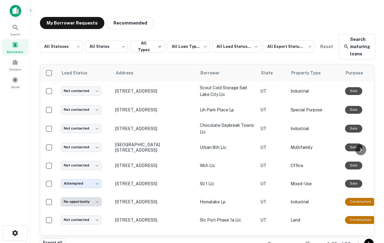 This screenshot has width=384, height=243. Describe the element at coordinates (15, 87) in the screenshot. I see `span: Saved` at that location.